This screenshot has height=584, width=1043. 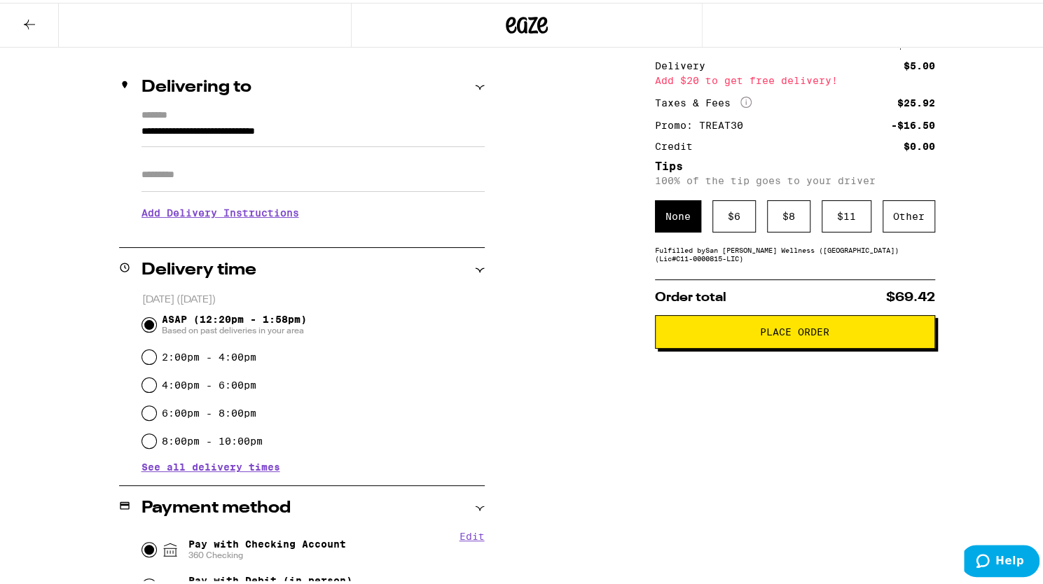 What do you see at coordinates (212, 438) in the screenshot?
I see `label: 8:00pm - 10:00pm` at bounding box center [212, 438].